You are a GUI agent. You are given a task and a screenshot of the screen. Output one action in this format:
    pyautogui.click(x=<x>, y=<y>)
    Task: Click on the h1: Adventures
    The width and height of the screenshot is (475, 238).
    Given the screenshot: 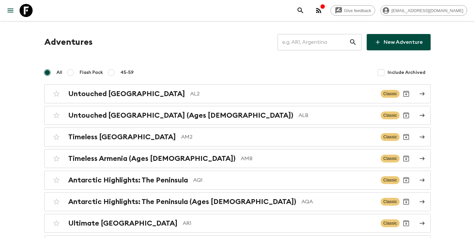 What is the action you would take?
    pyautogui.click(x=69, y=42)
    